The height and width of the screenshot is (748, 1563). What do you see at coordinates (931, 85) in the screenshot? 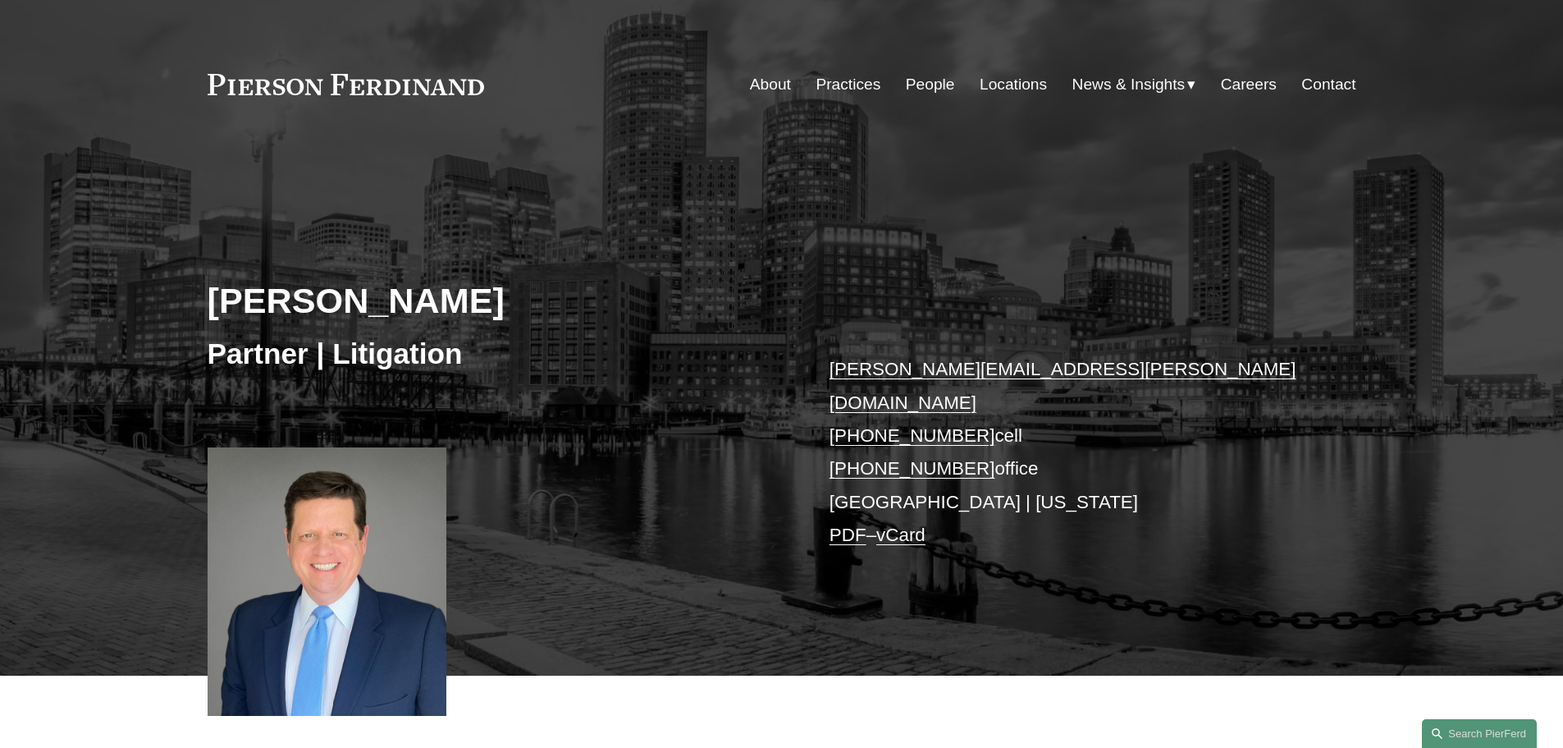
I see `a: People` at bounding box center [931, 85].